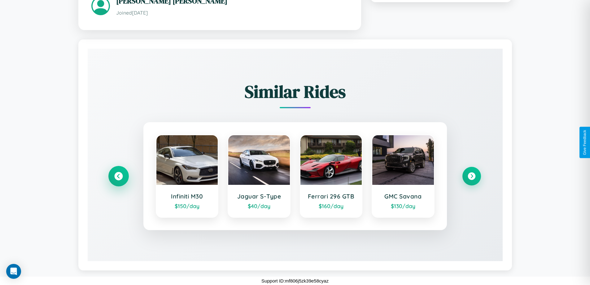  Describe the element at coordinates (187, 206) in the screenshot. I see `div: $ 150 /day` at that location.